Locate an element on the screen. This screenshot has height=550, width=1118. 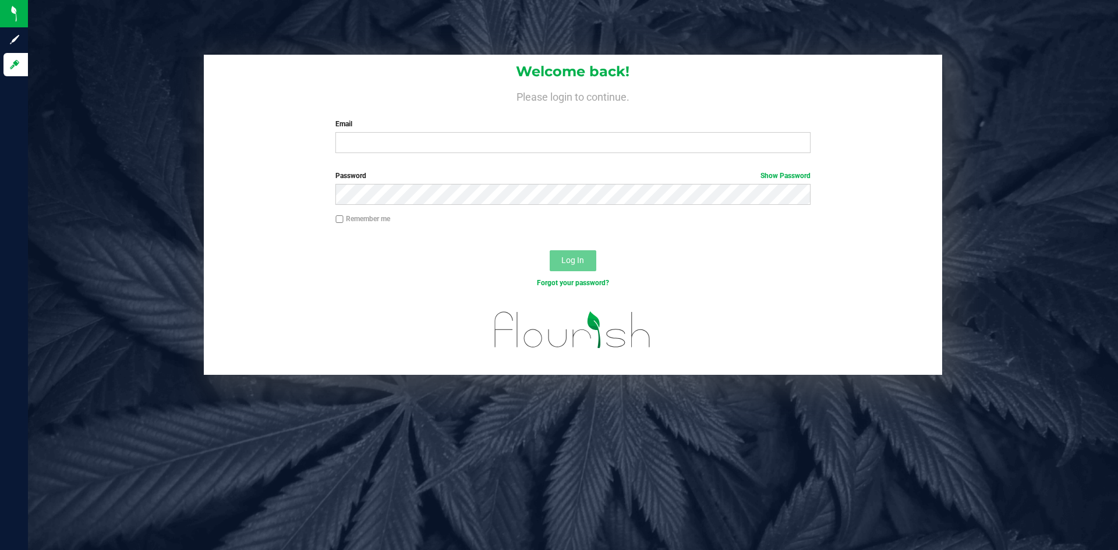
input: Remember me is located at coordinates (339, 220).